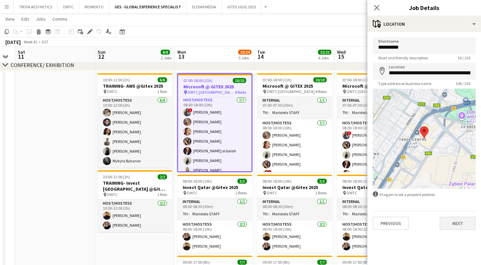 The height and width of the screenshot is (265, 481). I want to click on h3: TRAINING- AWS @Gitex 2025, so click(135, 86).